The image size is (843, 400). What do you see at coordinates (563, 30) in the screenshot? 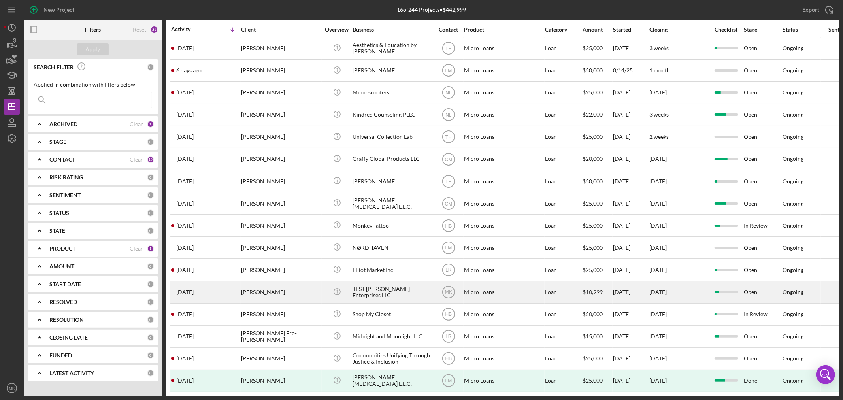
I see `div: Category` at bounding box center [563, 30].